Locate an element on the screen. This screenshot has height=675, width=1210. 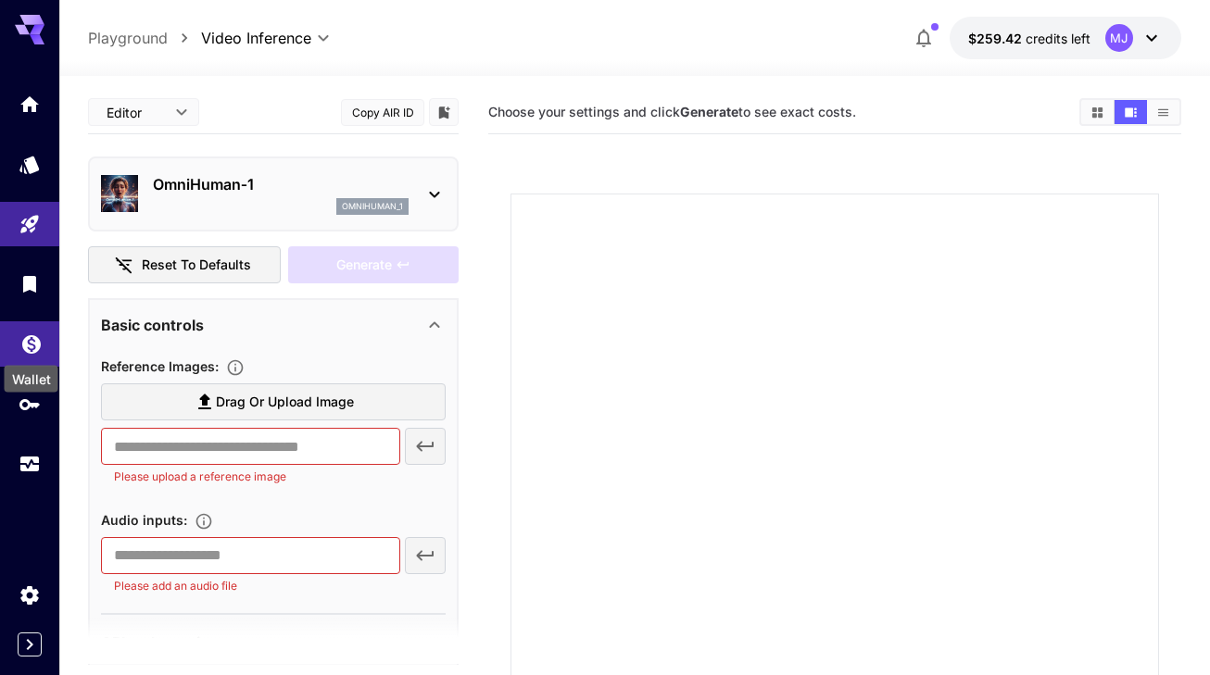
button: Reset to defaults is located at coordinates (184, 265).